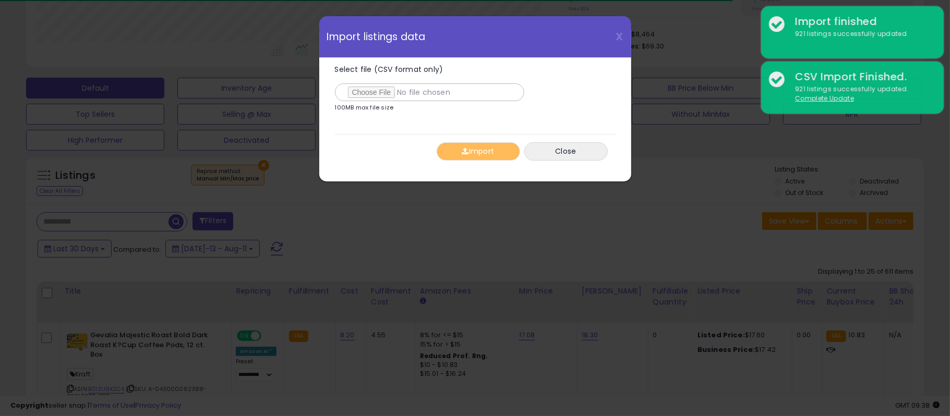 The image size is (950, 416). I want to click on div: CSV Import Finished., so click(862, 77).